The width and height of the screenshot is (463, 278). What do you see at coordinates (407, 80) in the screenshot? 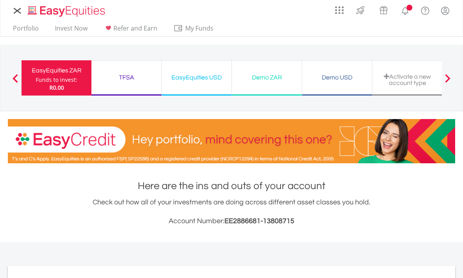
I see `div: Activate a new account type` at bounding box center [407, 80].